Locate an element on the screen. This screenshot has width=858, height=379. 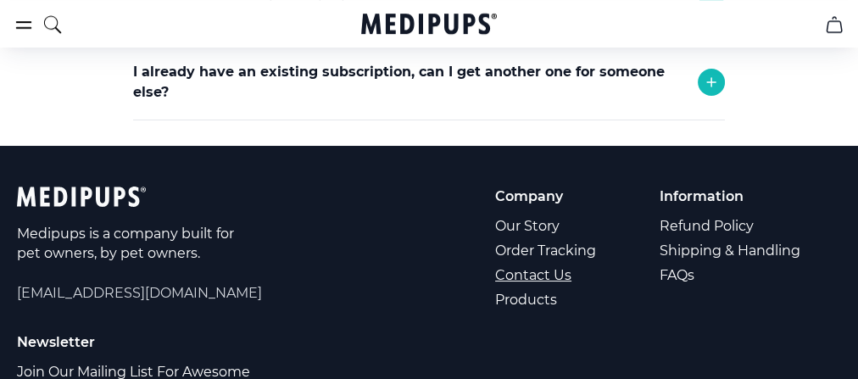
p: Company is located at coordinates (547, 196).